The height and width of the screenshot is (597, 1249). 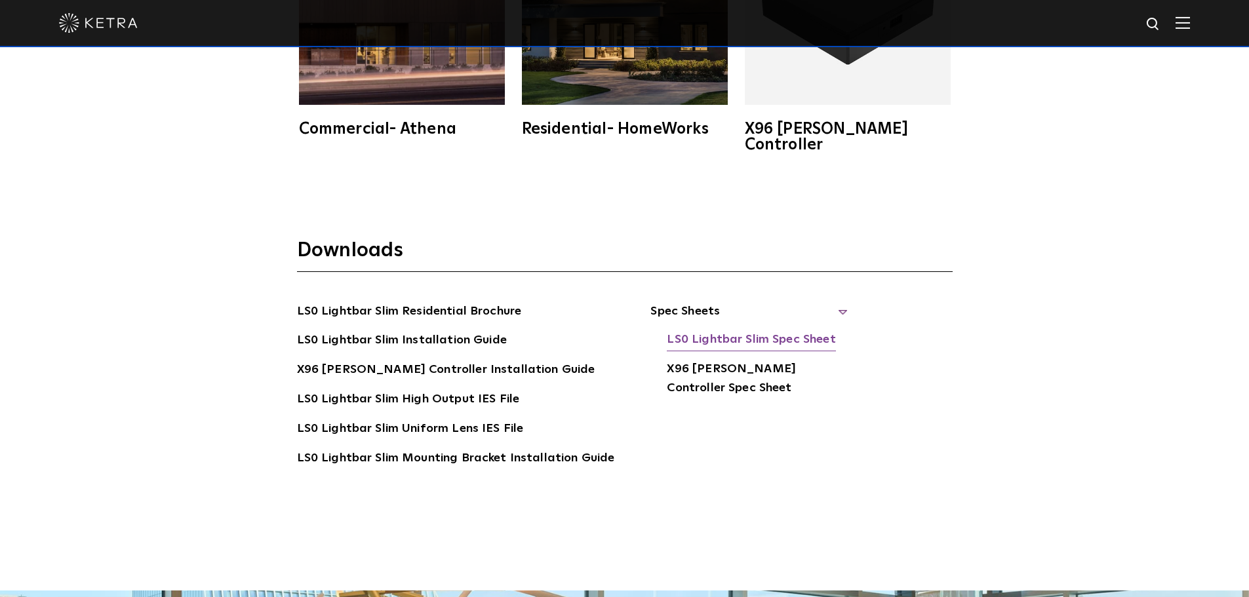 I want to click on a: LS0 Lightbar Slim Spec Sheet, so click(x=751, y=341).